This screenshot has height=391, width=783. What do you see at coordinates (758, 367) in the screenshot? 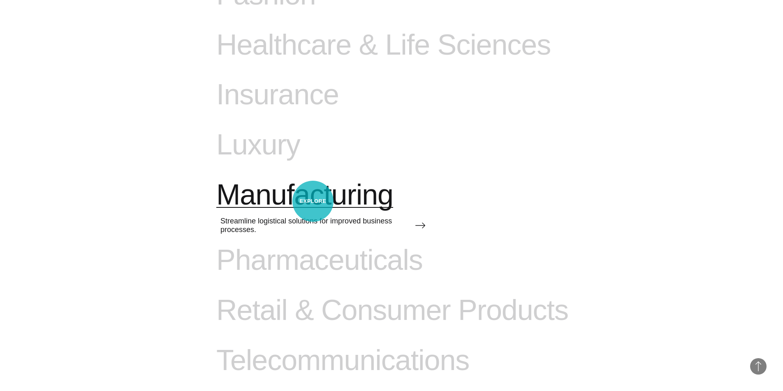
I see `span: Back to Top` at bounding box center [758, 367].